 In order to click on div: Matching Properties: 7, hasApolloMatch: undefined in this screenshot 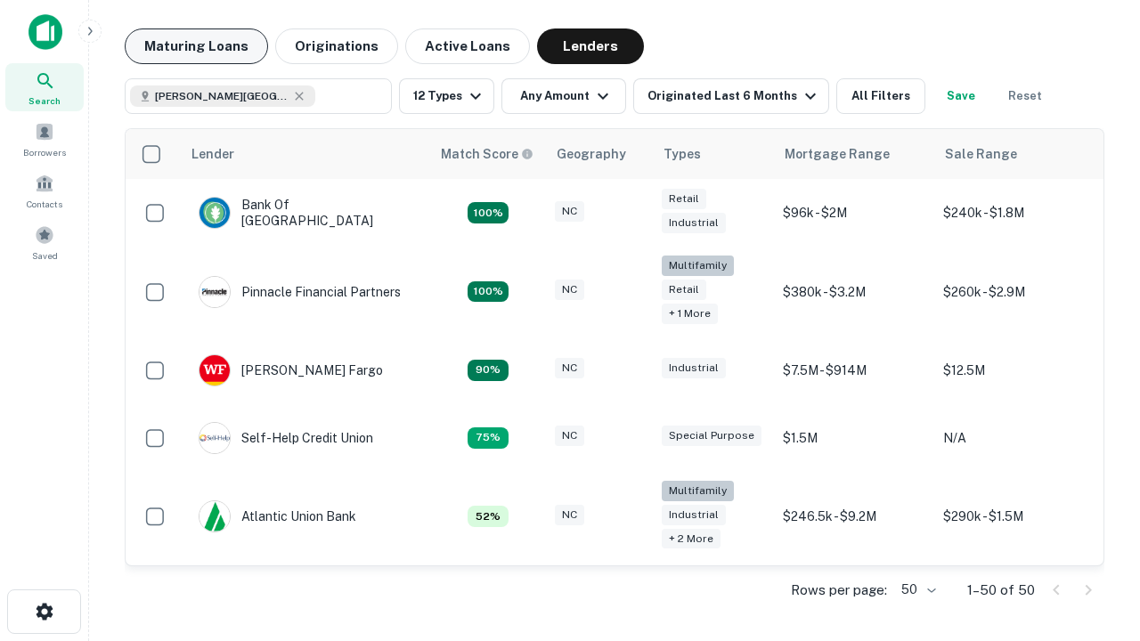, I will do `click(488, 517)`.